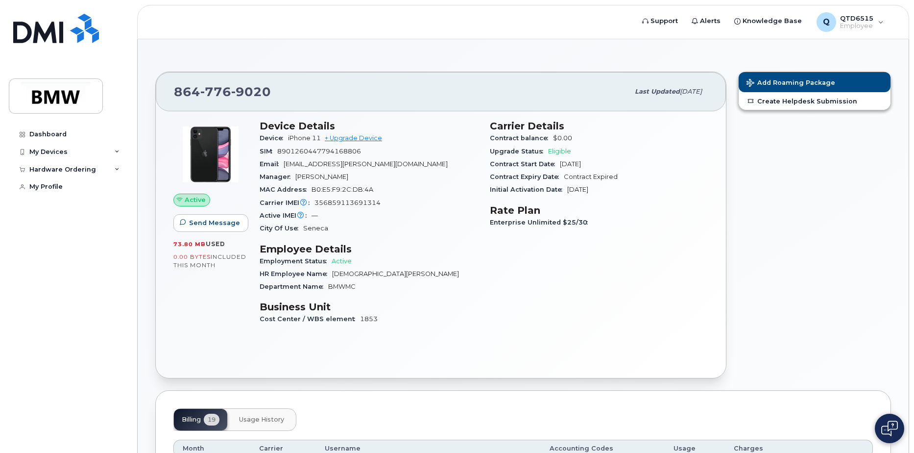 Image resolution: width=914 pixels, height=453 pixels. Describe the element at coordinates (211, 154) in the screenshot. I see `img: iPhone_11.jpg` at that location.